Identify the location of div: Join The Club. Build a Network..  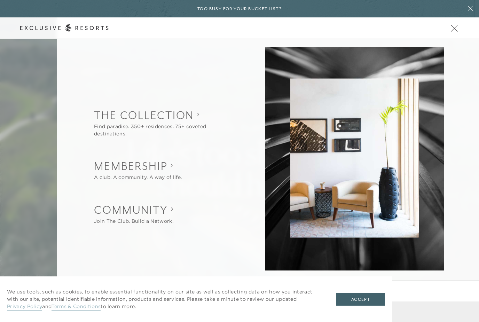
(134, 221).